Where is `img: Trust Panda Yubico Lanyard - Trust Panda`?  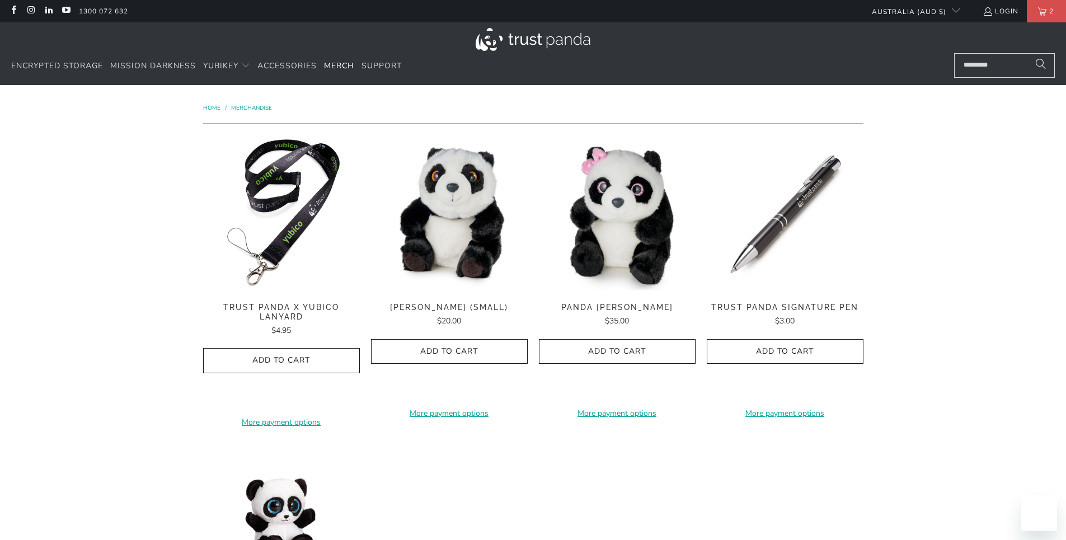 img: Trust Panda Yubico Lanyard - Trust Panda is located at coordinates (282, 213).